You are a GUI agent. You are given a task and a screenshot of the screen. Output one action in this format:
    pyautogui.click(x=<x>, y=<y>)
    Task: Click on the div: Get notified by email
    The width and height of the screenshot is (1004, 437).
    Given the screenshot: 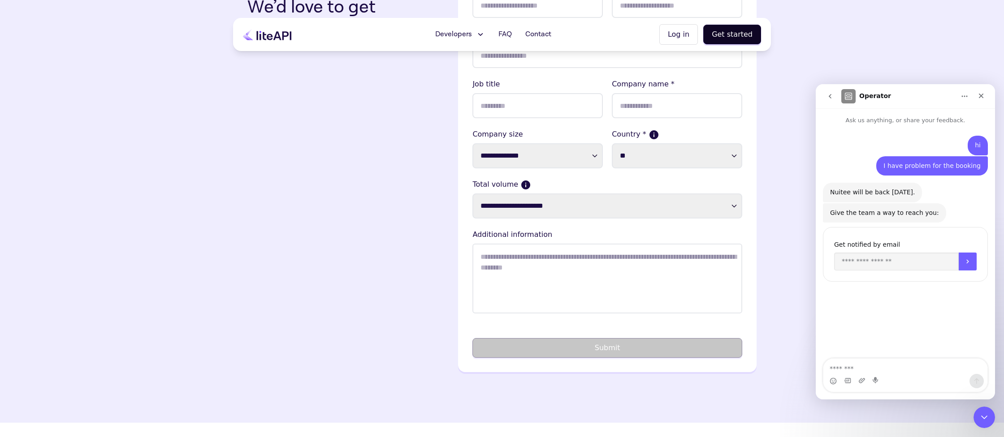 What is the action you would take?
    pyautogui.click(x=90, y=160)
    